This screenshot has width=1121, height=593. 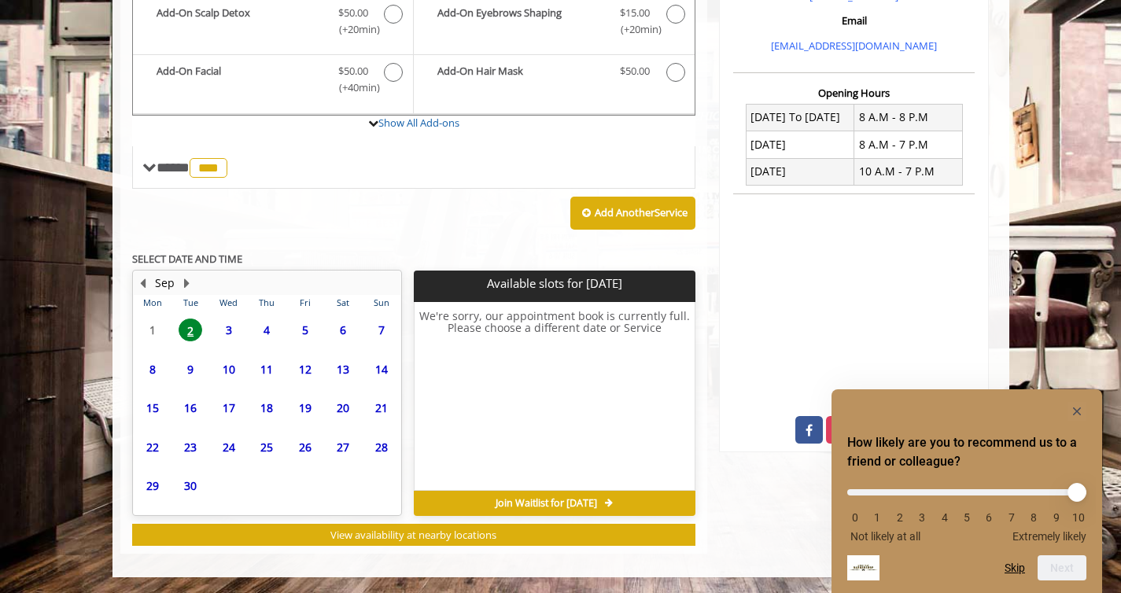 I want to click on span: 29, so click(x=153, y=485).